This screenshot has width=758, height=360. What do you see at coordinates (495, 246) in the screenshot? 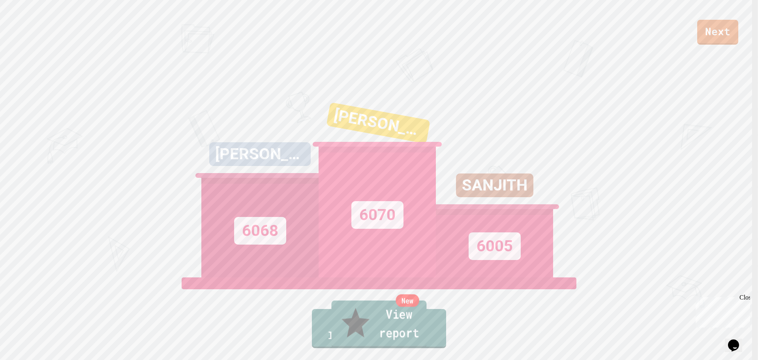
I see `div: 6005` at bounding box center [495, 246].